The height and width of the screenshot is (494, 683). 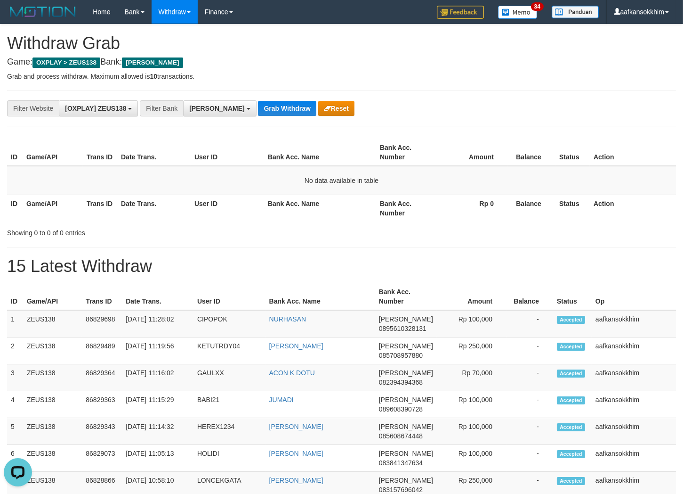 I want to click on td: Rp 70,000, so click(x=472, y=377).